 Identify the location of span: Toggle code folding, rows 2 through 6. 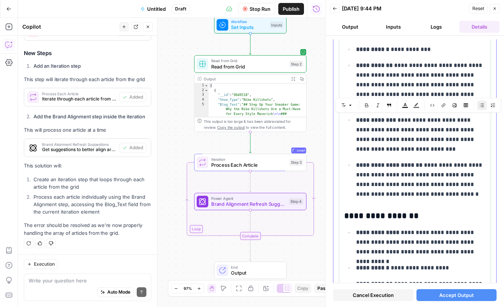
(206, 90).